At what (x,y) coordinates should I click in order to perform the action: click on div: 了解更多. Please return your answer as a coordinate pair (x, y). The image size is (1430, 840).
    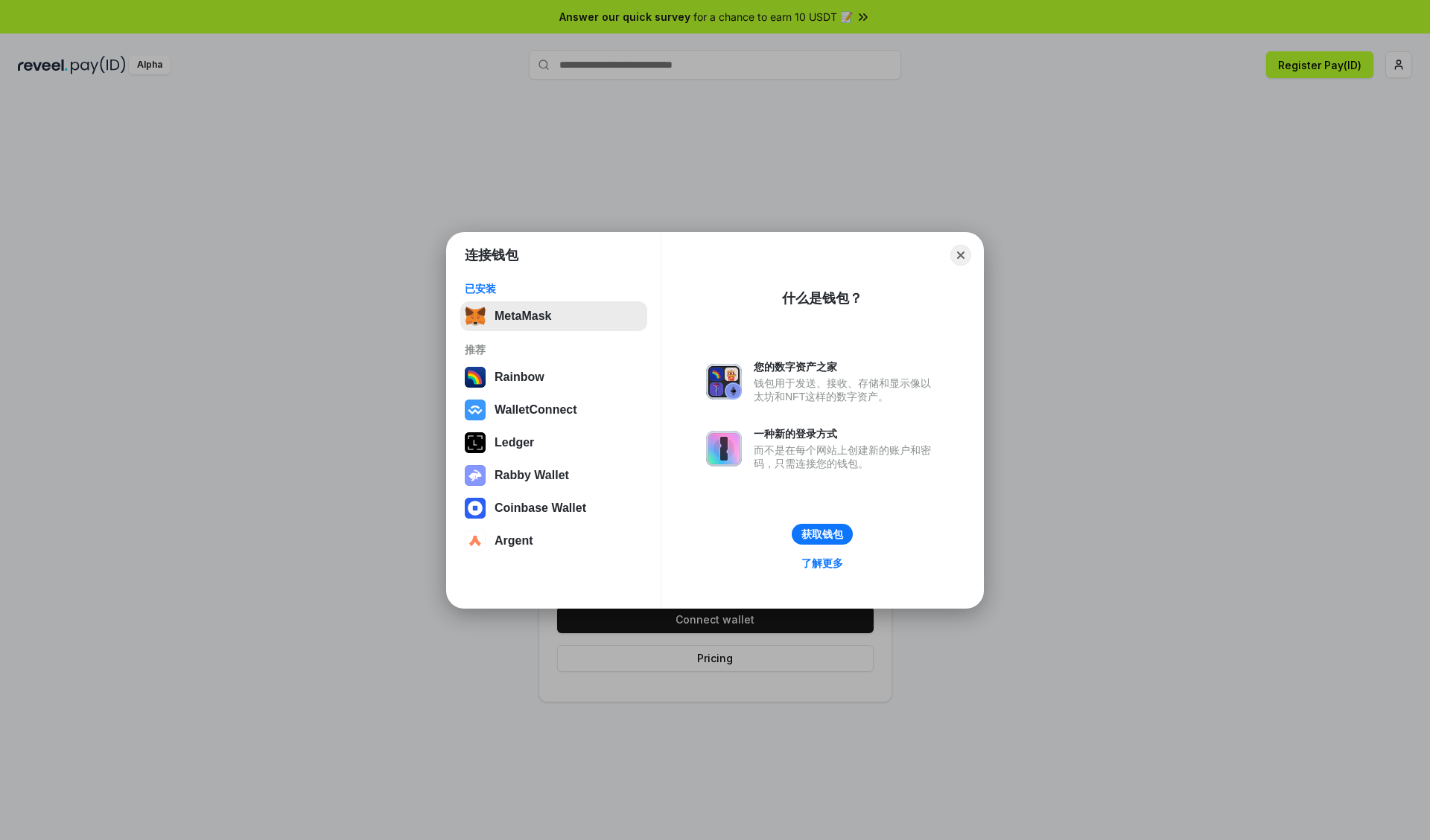
    Looking at the image, I should click on (822, 563).